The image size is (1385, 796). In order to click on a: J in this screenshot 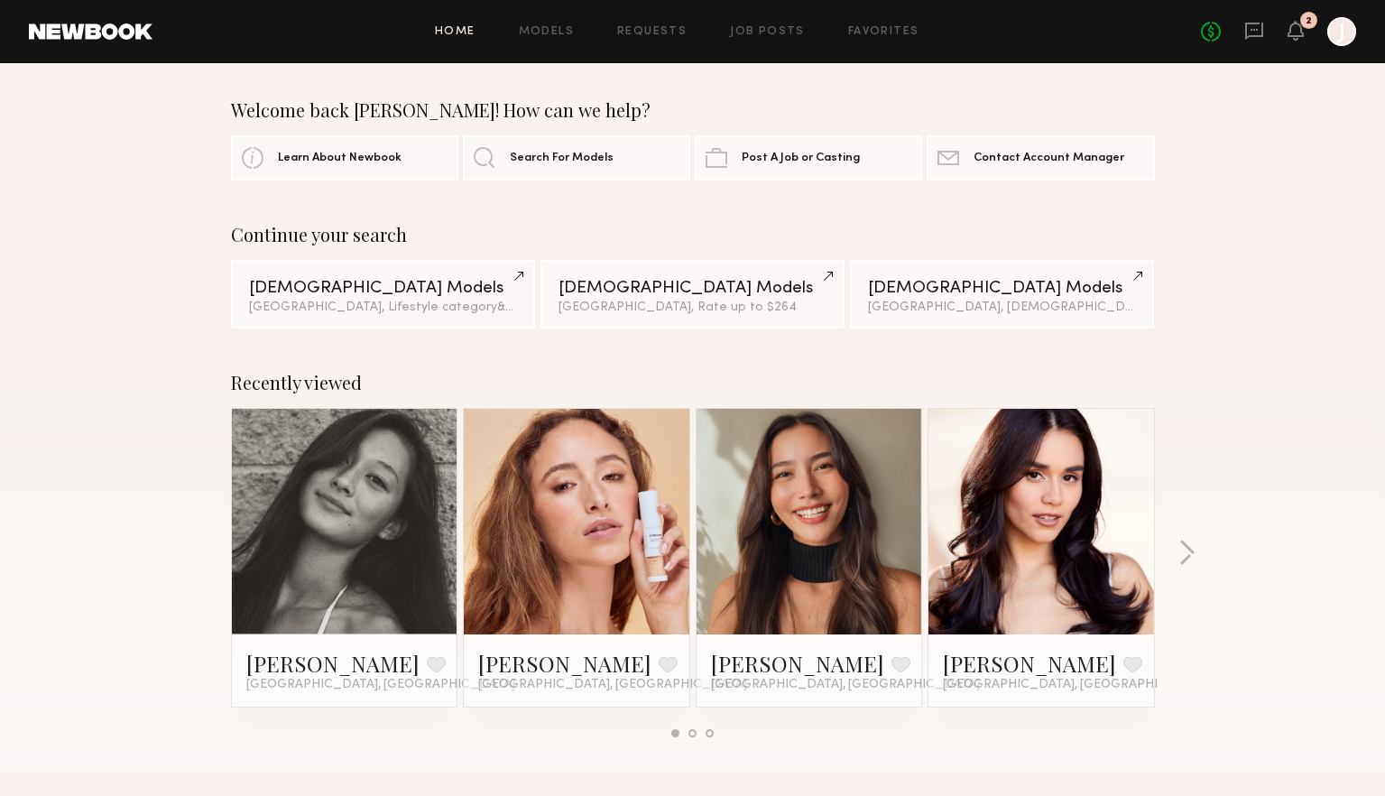, I will do `click(1342, 32)`.